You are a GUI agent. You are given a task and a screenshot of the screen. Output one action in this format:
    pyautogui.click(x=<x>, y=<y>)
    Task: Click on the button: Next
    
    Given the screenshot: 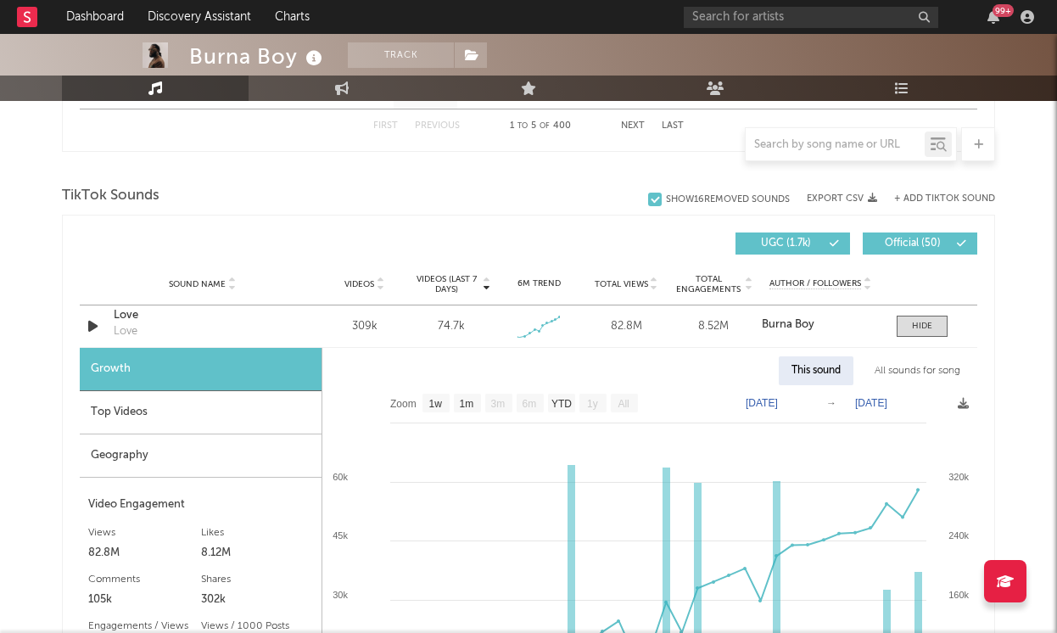 What is the action you would take?
    pyautogui.click(x=633, y=126)
    